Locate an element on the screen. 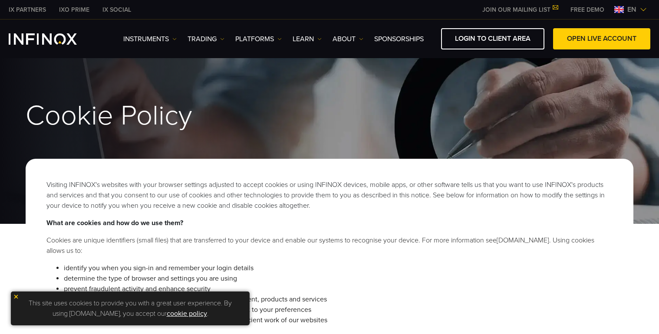  a: PLATFORMS is located at coordinates (258, 39).